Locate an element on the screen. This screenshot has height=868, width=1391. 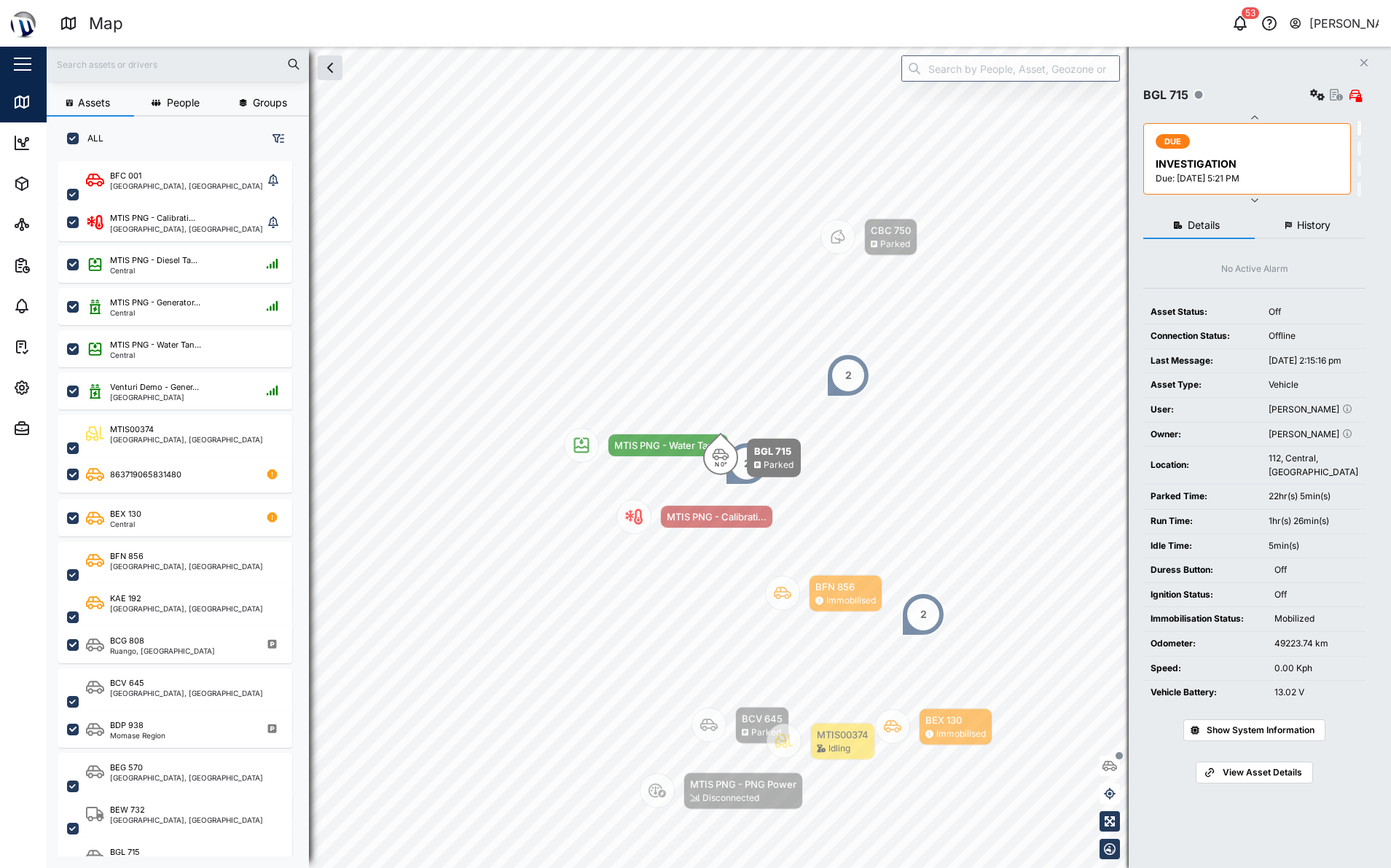
div: 5min(s) is located at coordinates (1313, 546).